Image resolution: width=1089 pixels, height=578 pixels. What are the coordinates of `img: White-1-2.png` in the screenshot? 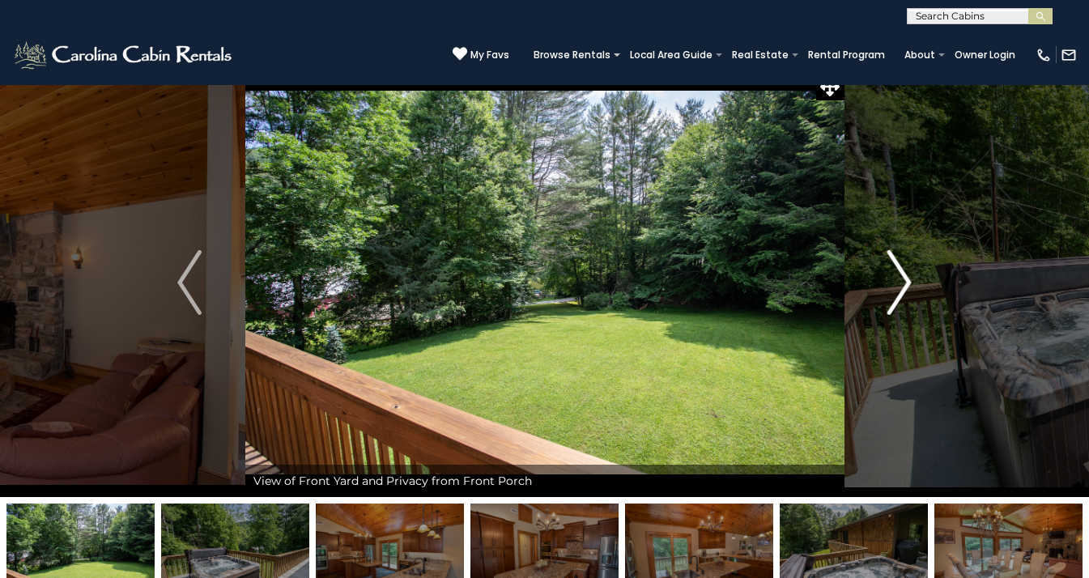 It's located at (124, 55).